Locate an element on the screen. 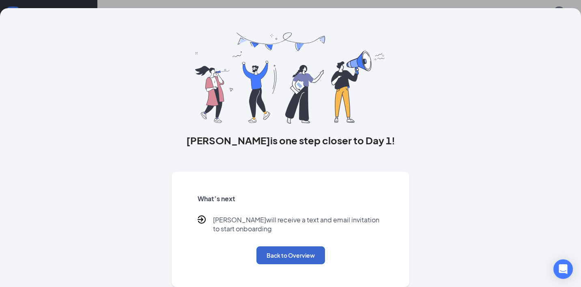 The image size is (581, 287). button: Back to Overview is located at coordinates (291, 255).